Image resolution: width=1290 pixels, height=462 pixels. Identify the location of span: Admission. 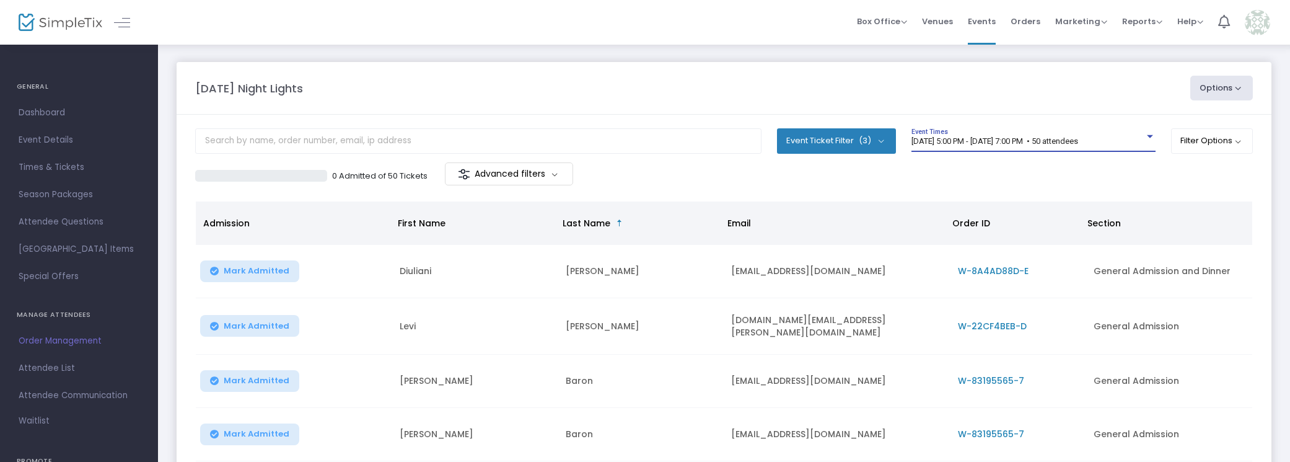
(226, 223).